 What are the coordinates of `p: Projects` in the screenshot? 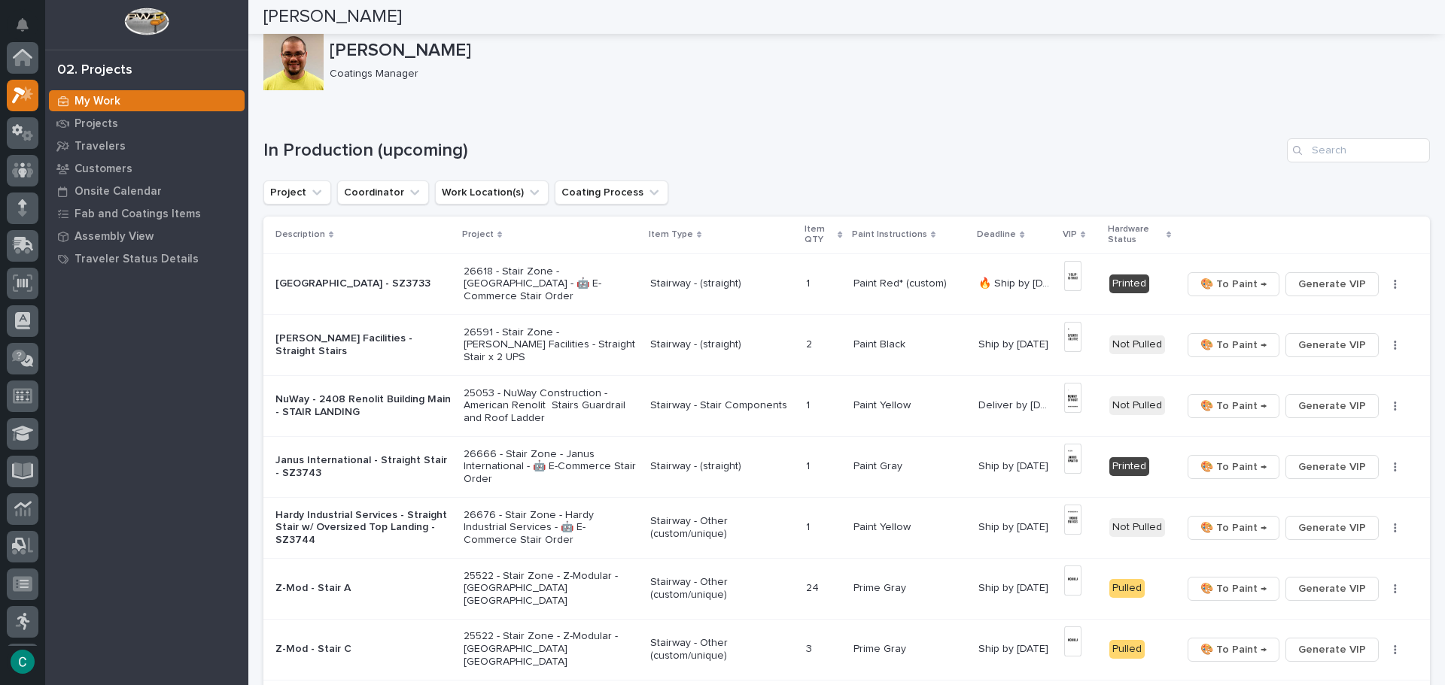 It's located at (96, 124).